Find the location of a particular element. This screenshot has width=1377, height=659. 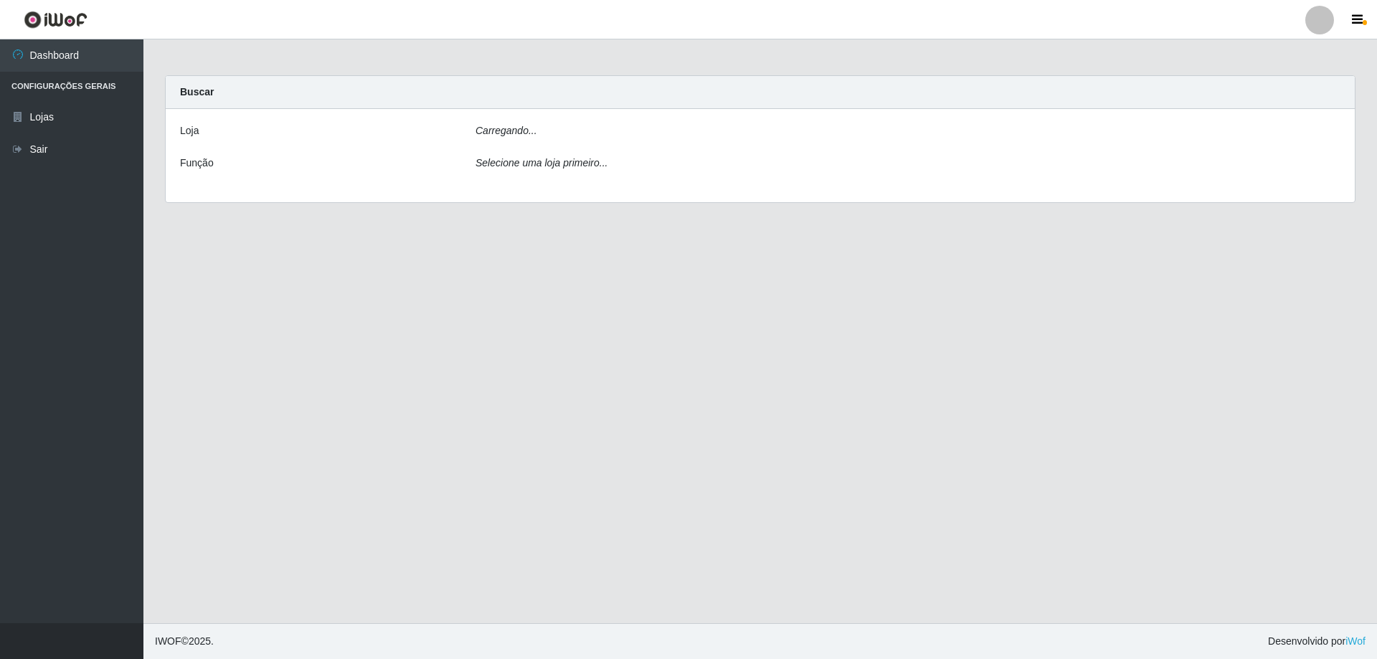

strong: Buscar is located at coordinates (196, 92).